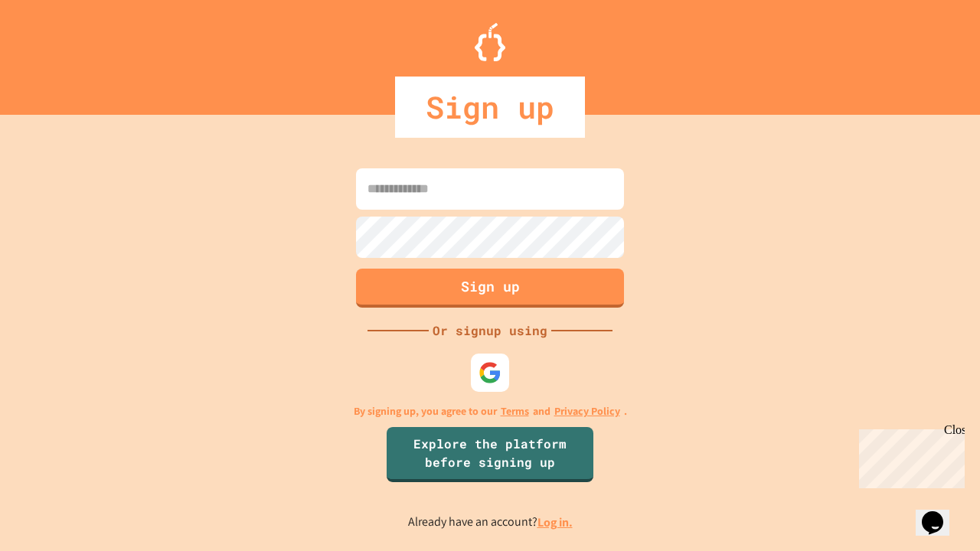 This screenshot has width=980, height=551. I want to click on a: Terms, so click(514, 411).